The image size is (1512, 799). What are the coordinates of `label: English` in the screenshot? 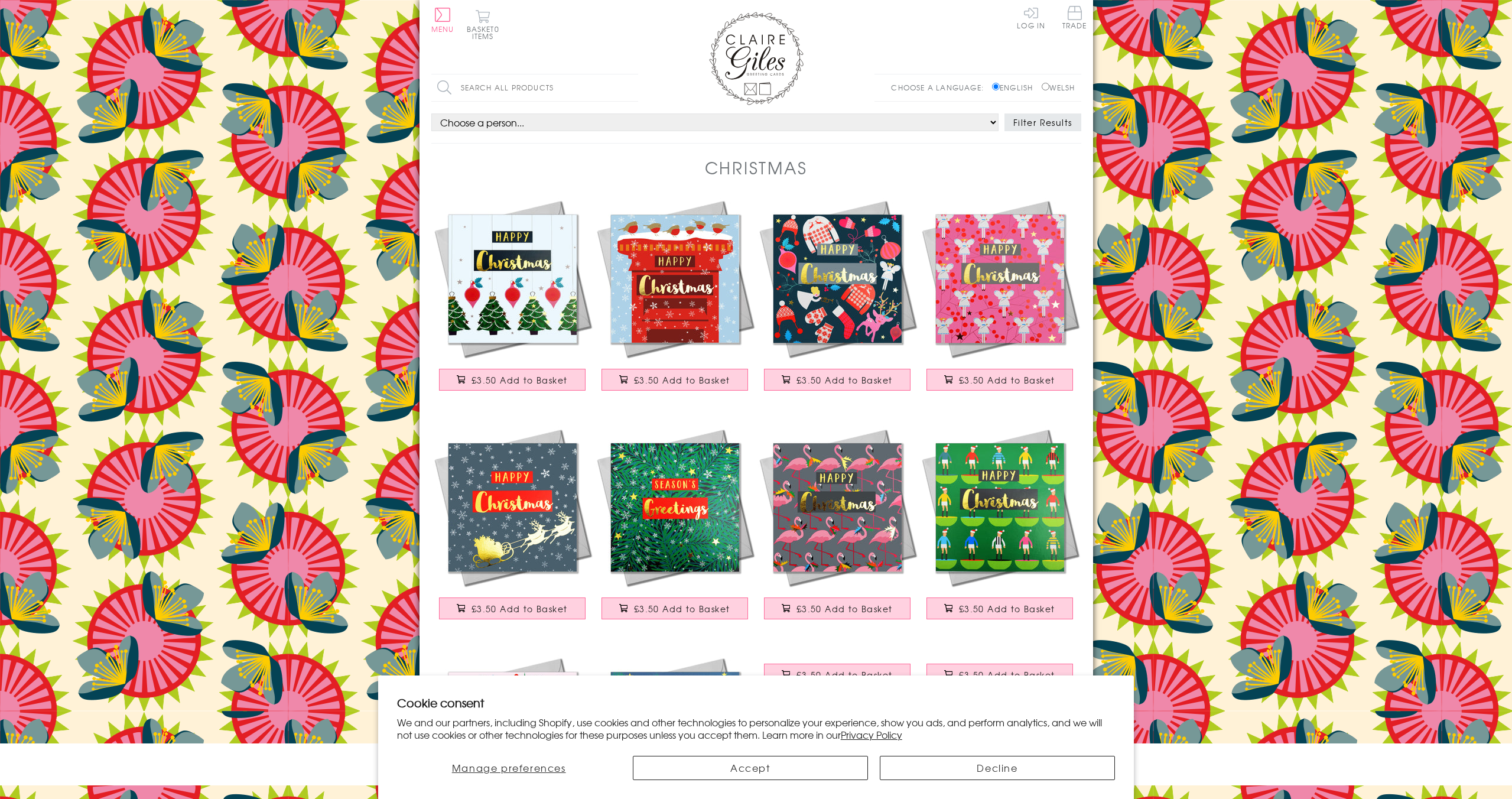 It's located at (1015, 88).